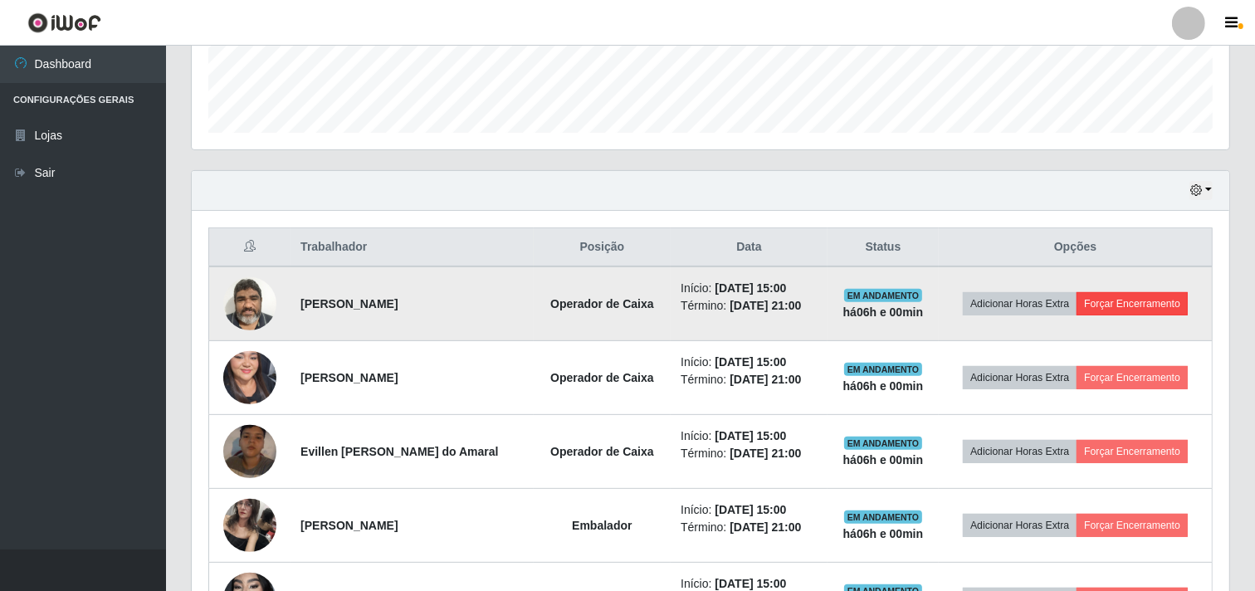 Image resolution: width=1255 pixels, height=591 pixels. I want to click on th: Posição, so click(603, 247).